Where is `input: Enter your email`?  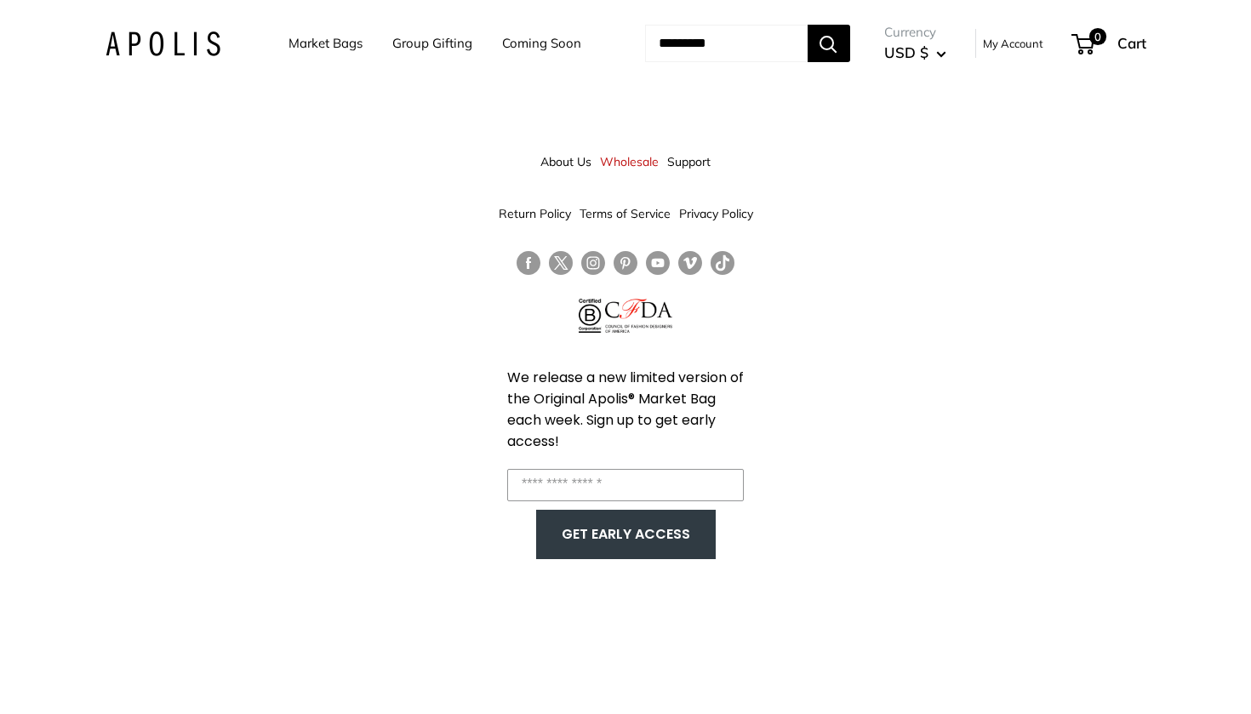
input: Enter your email is located at coordinates (625, 485).